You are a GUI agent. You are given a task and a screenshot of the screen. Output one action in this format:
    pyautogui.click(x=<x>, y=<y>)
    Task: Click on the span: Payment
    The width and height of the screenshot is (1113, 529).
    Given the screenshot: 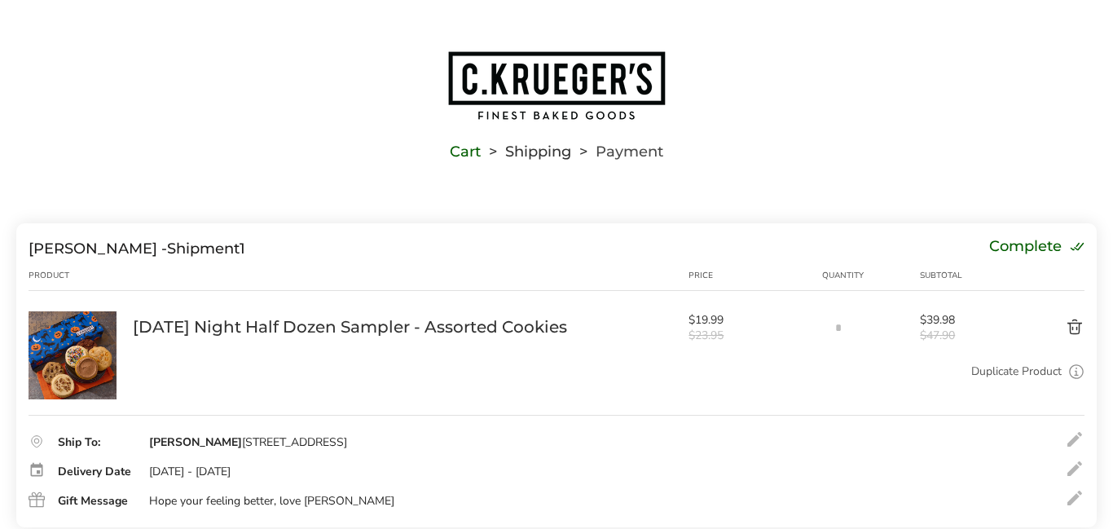 What is the action you would take?
    pyautogui.click(x=629, y=152)
    